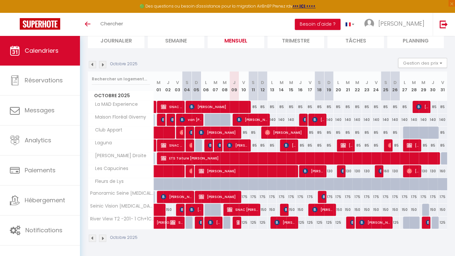 This screenshot has height=256, width=455. Describe the element at coordinates (122, 219) in the screenshot. I see `span: River View T2 -201- 1 Ch+1Convert 4 Pers` at that location.